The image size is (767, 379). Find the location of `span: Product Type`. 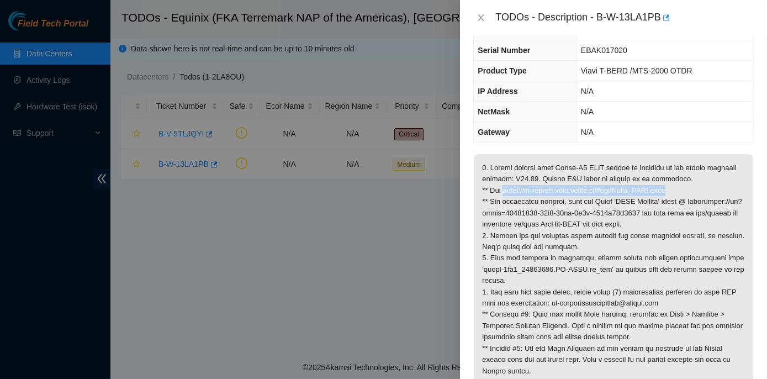

span: Product Type is located at coordinates (502, 71).